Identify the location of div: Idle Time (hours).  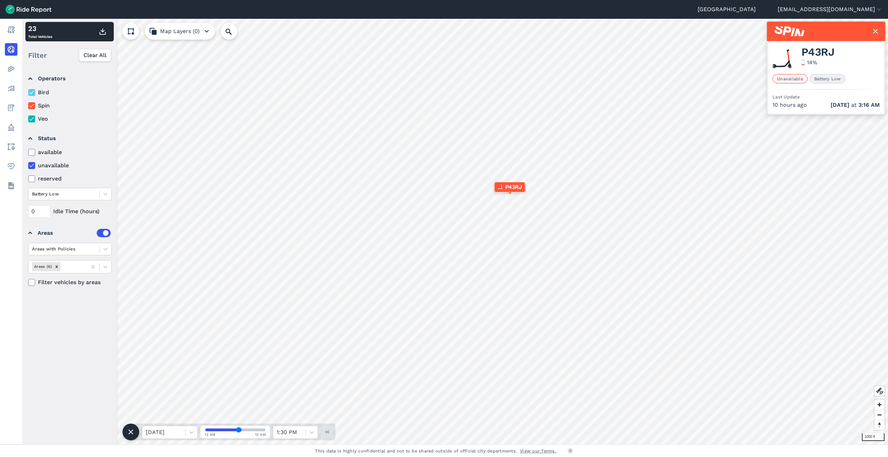
(70, 212).